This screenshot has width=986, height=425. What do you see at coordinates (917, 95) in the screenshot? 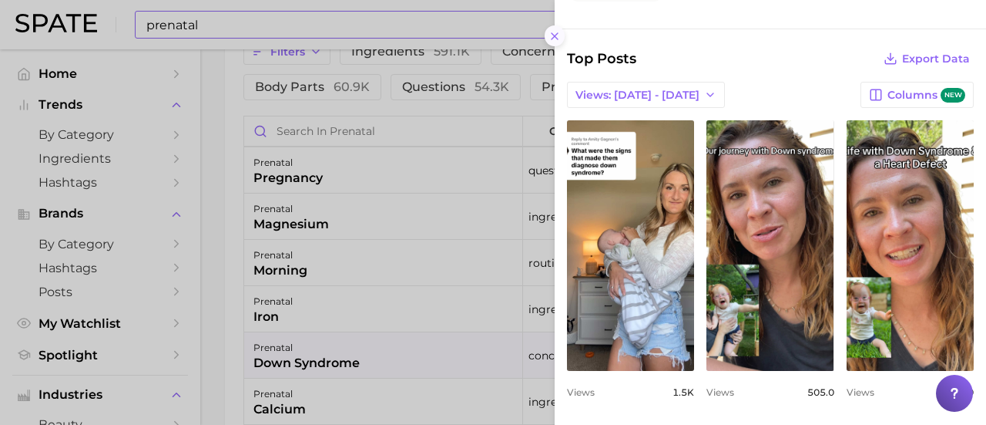
I see `button: Columnsnew` at bounding box center [917, 95].